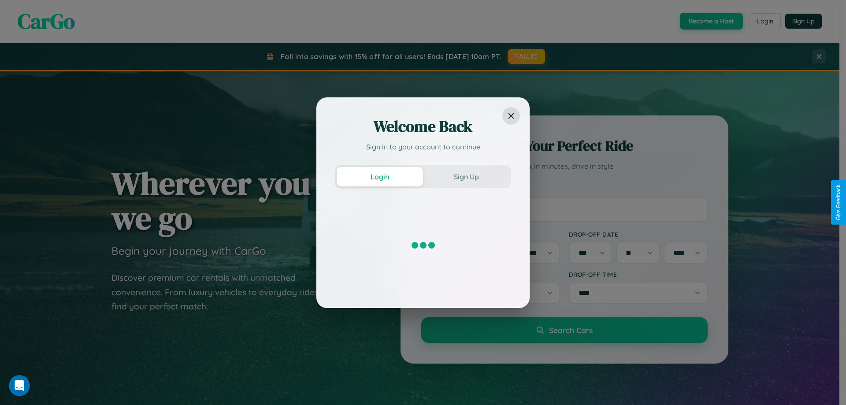  I want to click on button: Sign Up, so click(466, 177).